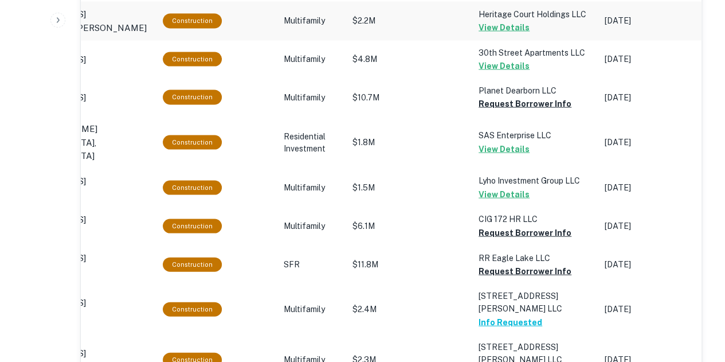 The height and width of the screenshot is (362, 725). What do you see at coordinates (410, 21) in the screenshot?
I see `p: $2.2M` at bounding box center [410, 21].